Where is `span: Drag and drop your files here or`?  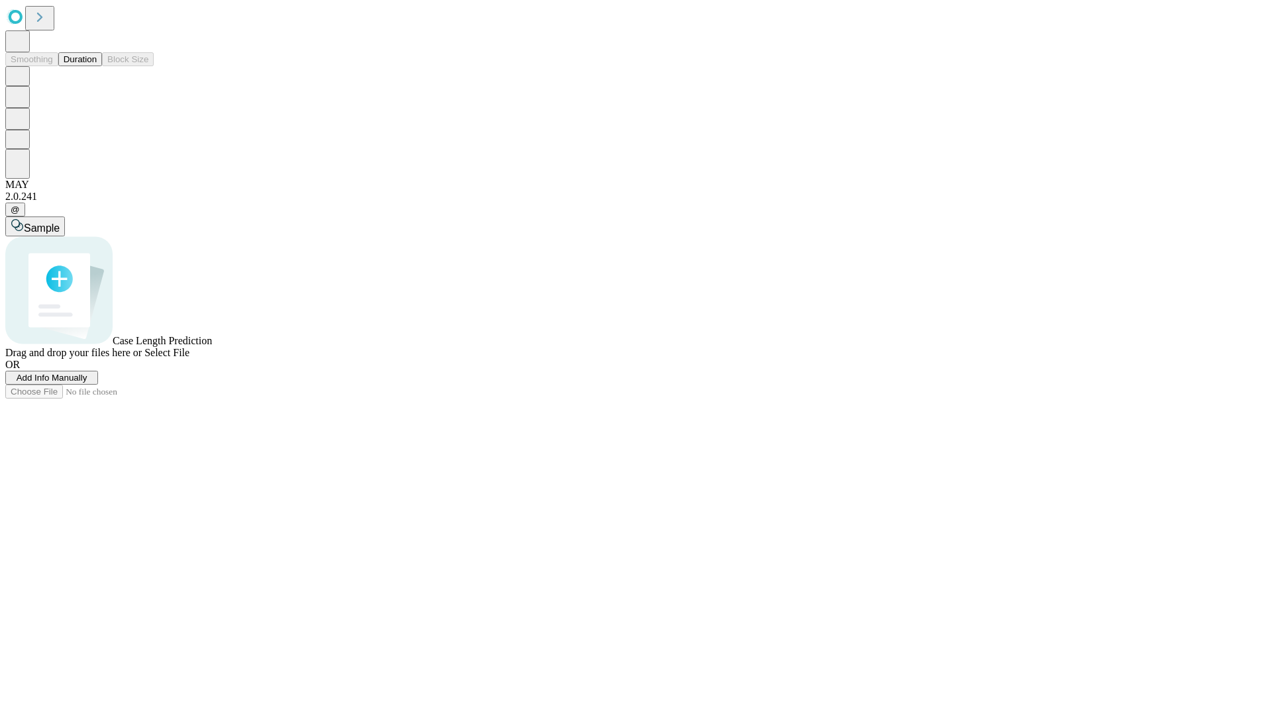 span: Drag and drop your files here or is located at coordinates (74, 352).